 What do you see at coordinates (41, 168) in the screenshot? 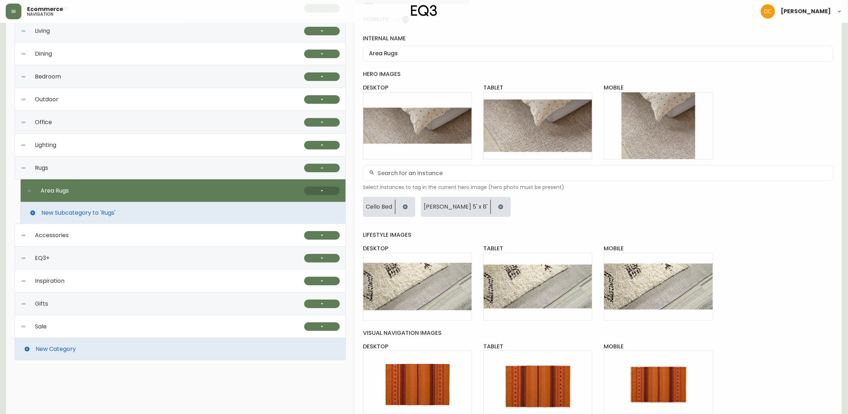
I see `span: Rugs` at bounding box center [41, 168].